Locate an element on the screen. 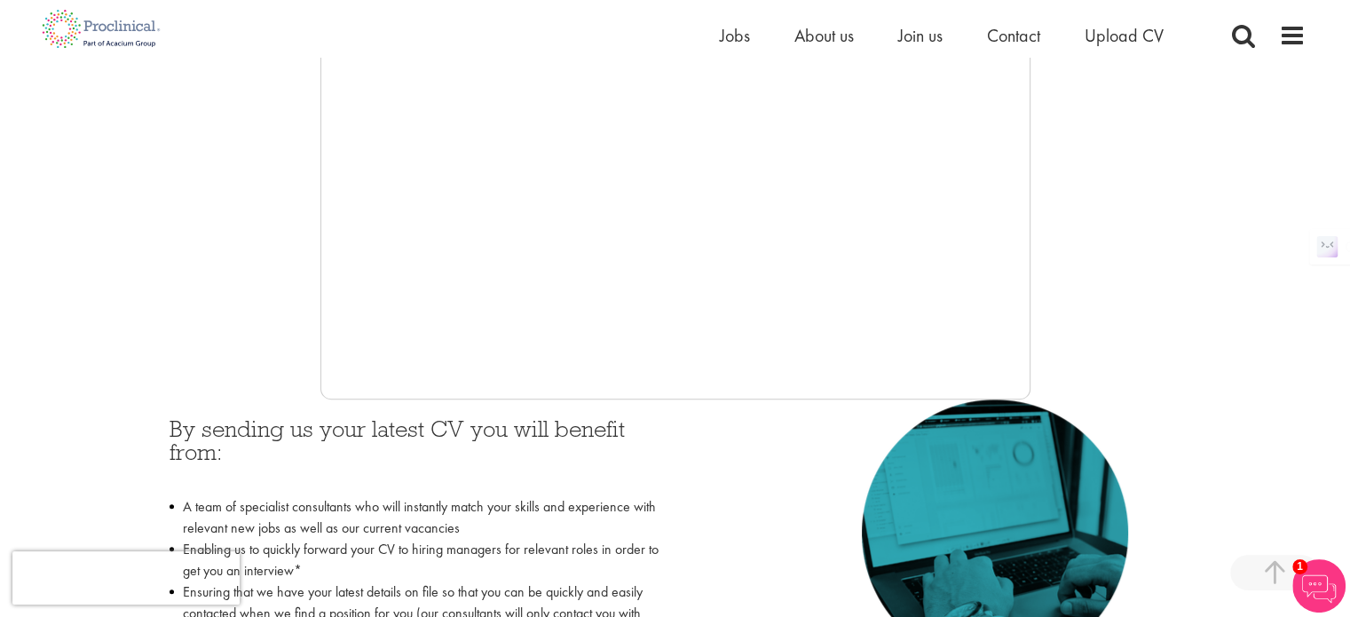 The height and width of the screenshot is (617, 1350). a: Upload CV is located at coordinates (1123, 35).